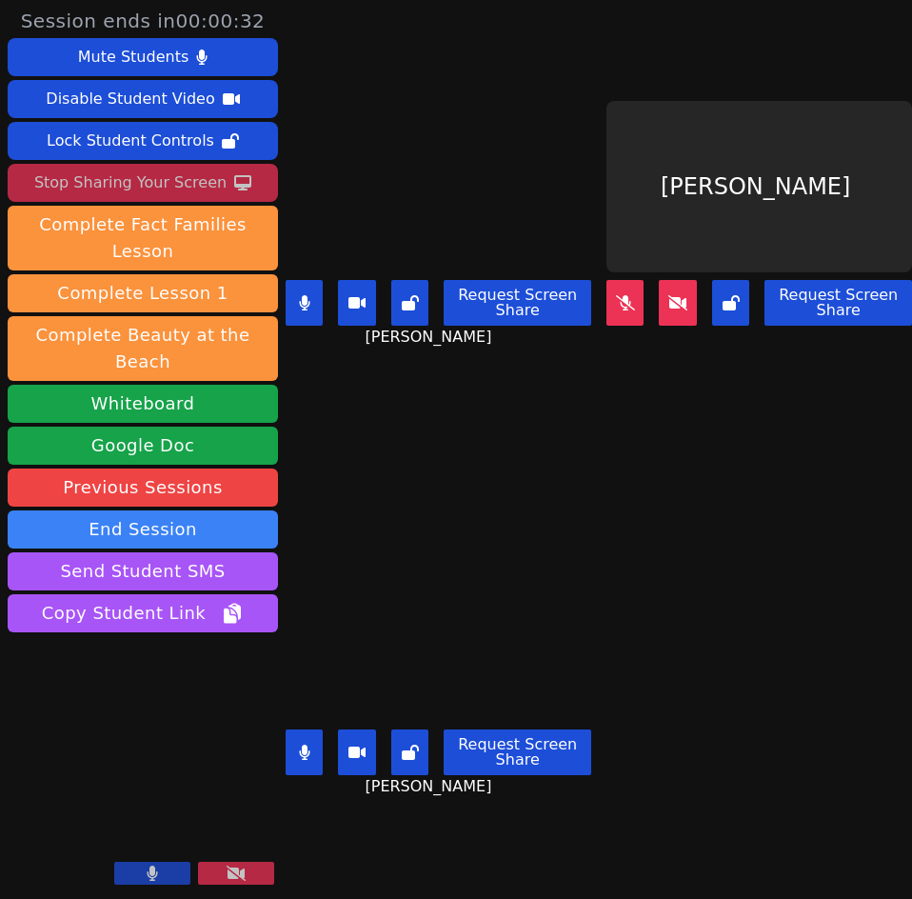 This screenshot has width=912, height=899. I want to click on span: Copy Student Link, so click(143, 613).